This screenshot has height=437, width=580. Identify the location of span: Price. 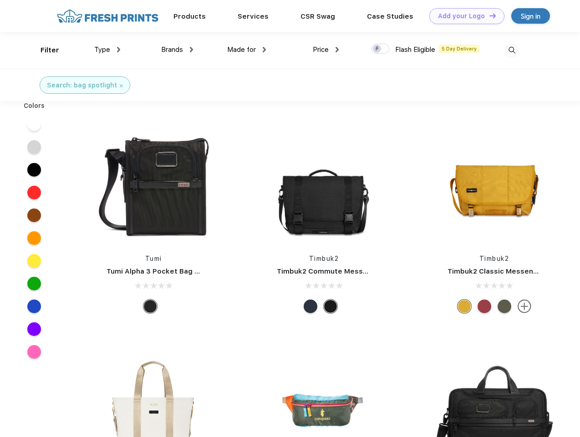
(321, 50).